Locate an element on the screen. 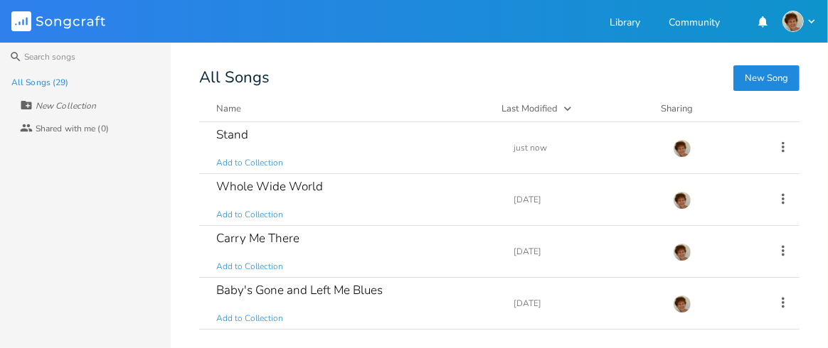  div: Baby's Gone and Left Me Blues is located at coordinates (299, 290).